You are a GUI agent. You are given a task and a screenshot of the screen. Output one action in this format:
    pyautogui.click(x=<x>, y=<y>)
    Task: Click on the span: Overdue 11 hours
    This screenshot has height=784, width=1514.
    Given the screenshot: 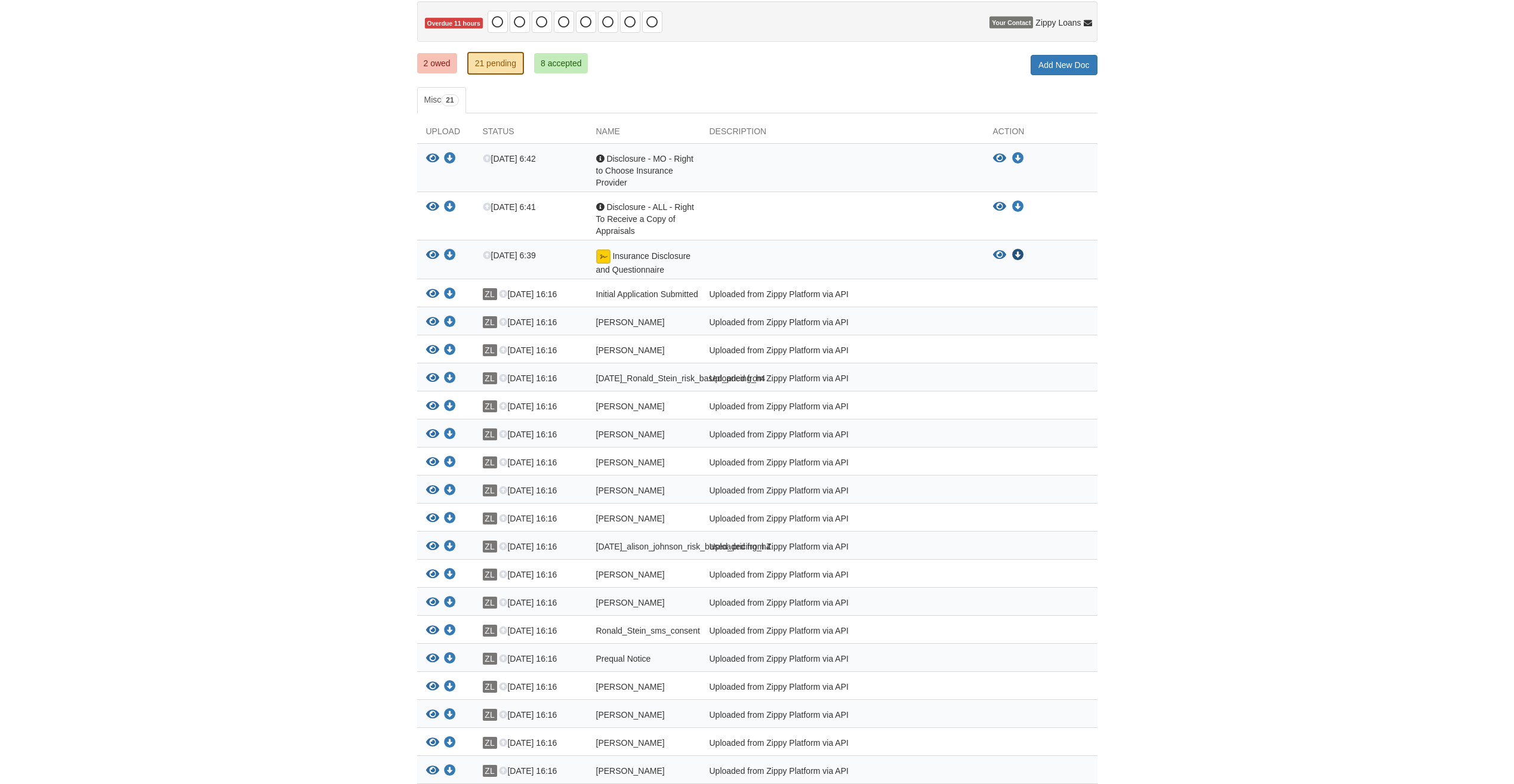 What is the action you would take?
    pyautogui.click(x=454, y=23)
    